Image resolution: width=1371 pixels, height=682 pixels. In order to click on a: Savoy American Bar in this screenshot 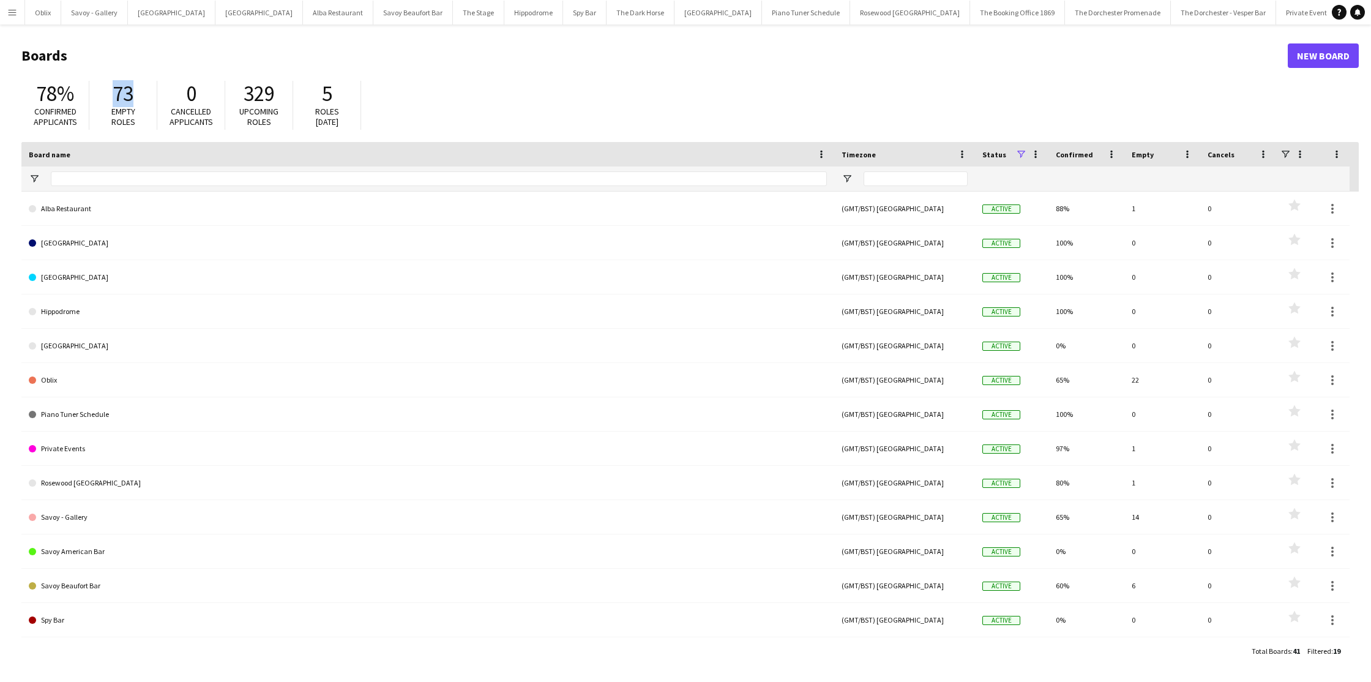, I will do `click(428, 551)`.